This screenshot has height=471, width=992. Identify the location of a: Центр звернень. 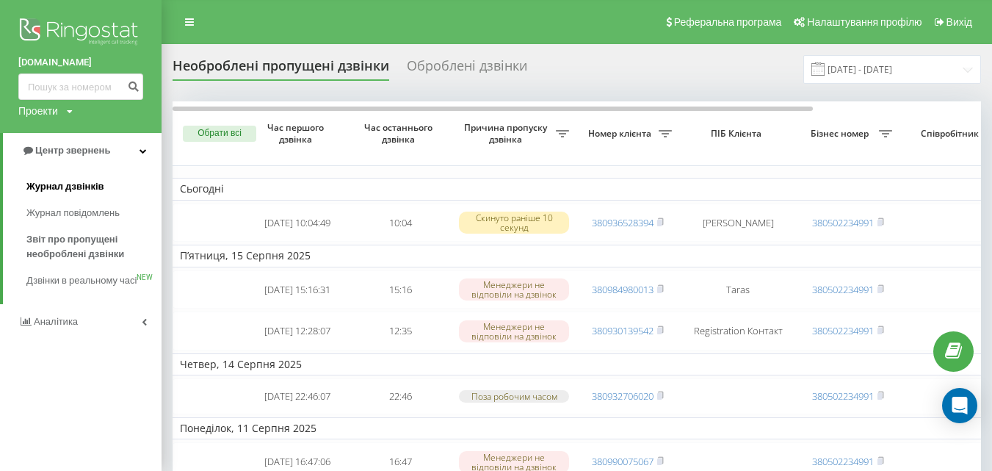
(82, 150).